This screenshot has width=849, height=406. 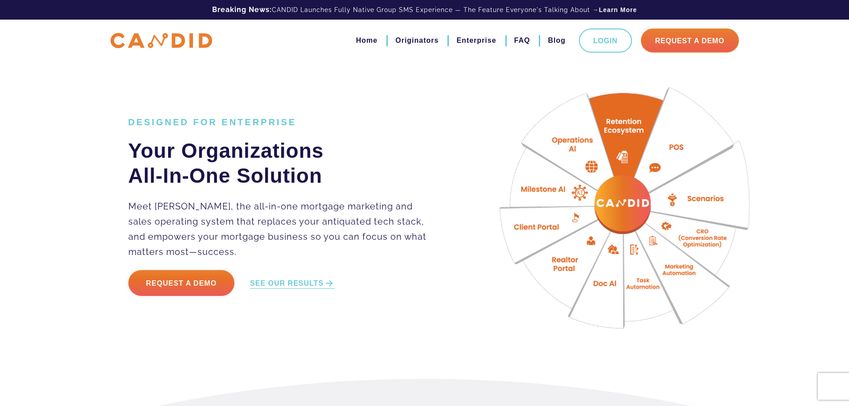 I want to click on a: Home, so click(x=367, y=41).